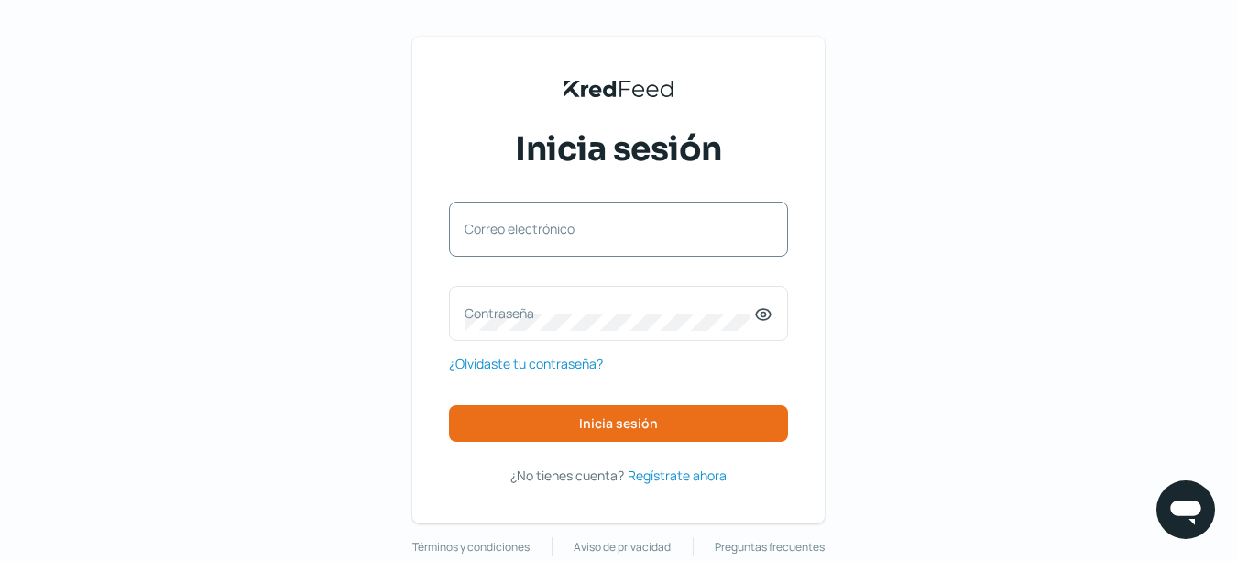 The height and width of the screenshot is (561, 1237). Describe the element at coordinates (526, 363) in the screenshot. I see `a: ¿Olvidaste tu contraseña?` at that location.